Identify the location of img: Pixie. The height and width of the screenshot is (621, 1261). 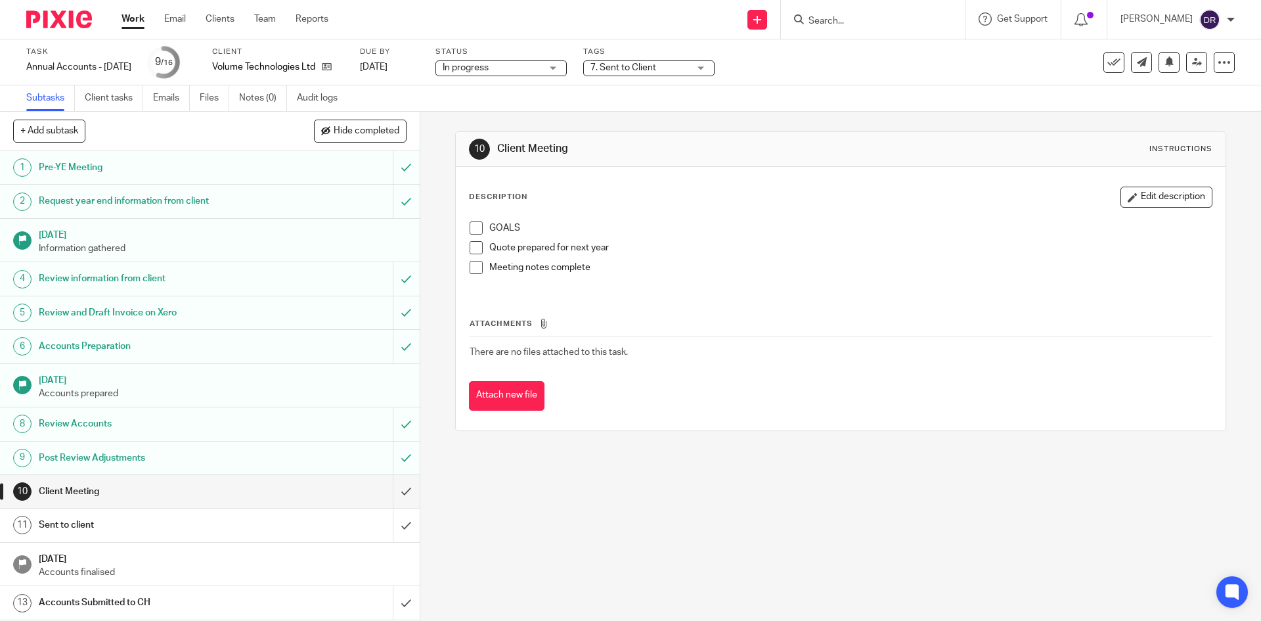
(59, 19).